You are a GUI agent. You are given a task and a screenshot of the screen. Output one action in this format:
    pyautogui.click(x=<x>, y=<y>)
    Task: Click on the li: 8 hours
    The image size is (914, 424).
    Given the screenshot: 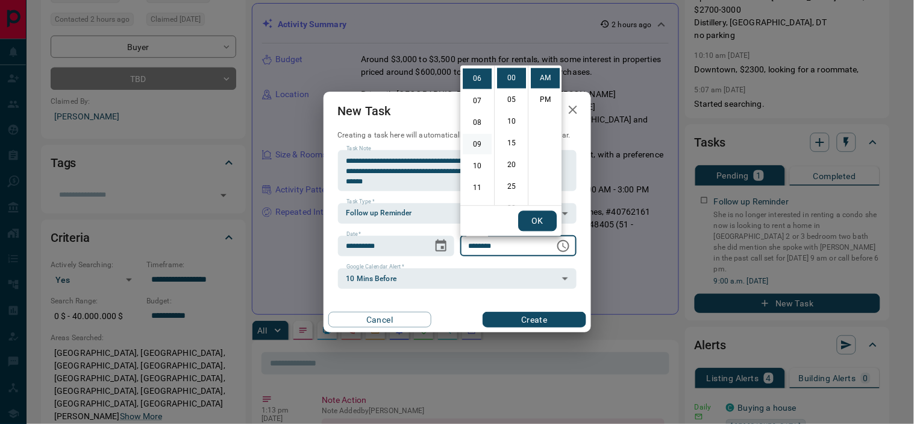 What is the action you would take?
    pyautogui.click(x=477, y=122)
    